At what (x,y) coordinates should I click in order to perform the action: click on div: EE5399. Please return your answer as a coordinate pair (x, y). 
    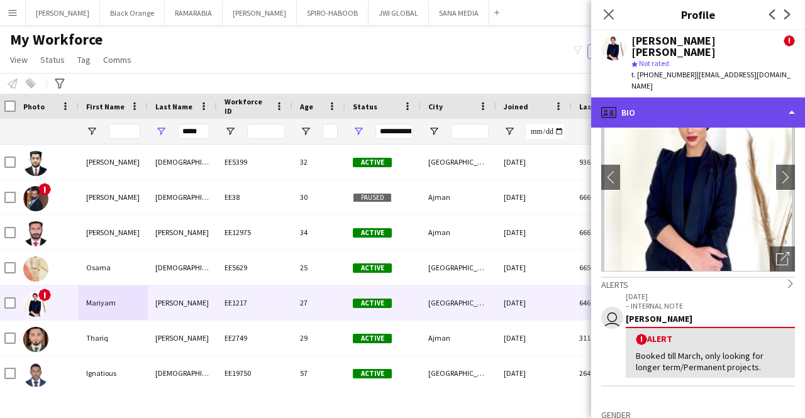
    Looking at the image, I should click on (255, 162).